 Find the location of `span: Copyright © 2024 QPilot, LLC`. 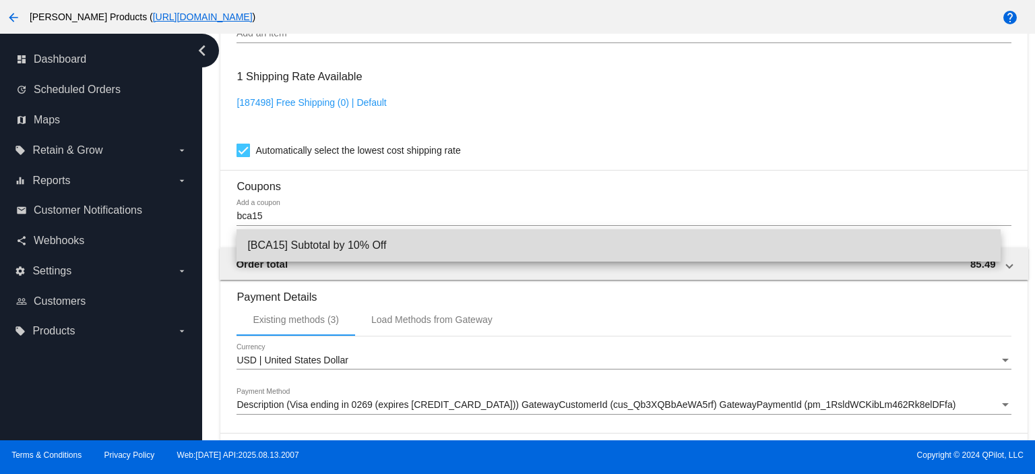

span: Copyright © 2024 QPilot, LLC is located at coordinates (777, 455).